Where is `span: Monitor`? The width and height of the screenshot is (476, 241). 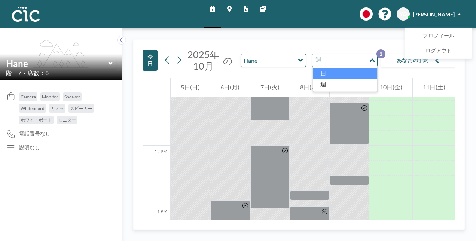
span: Monitor is located at coordinates (50, 97).